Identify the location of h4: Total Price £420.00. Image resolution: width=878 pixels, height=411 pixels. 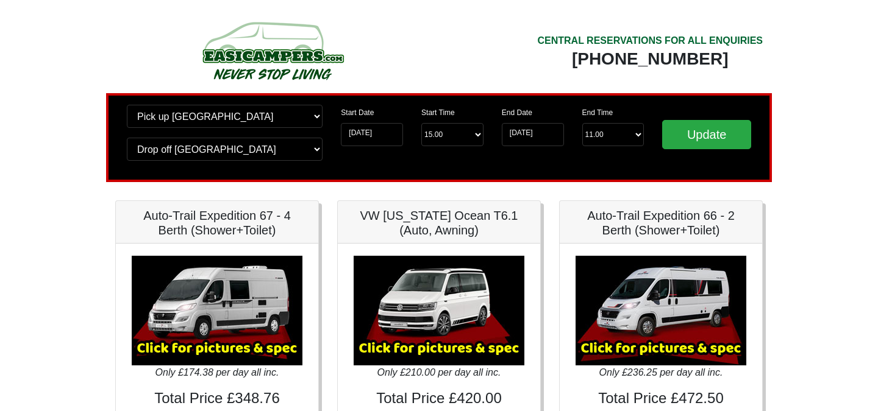
(439, 399).